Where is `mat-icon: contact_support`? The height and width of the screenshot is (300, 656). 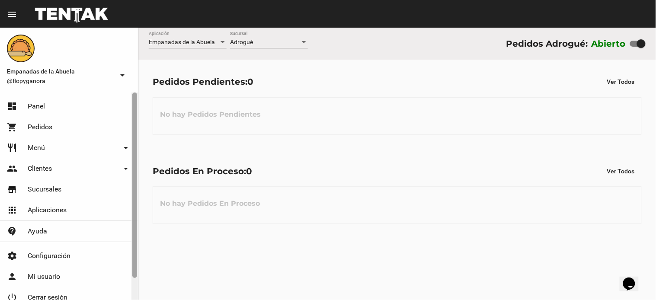 mat-icon: contact_support is located at coordinates (12, 231).